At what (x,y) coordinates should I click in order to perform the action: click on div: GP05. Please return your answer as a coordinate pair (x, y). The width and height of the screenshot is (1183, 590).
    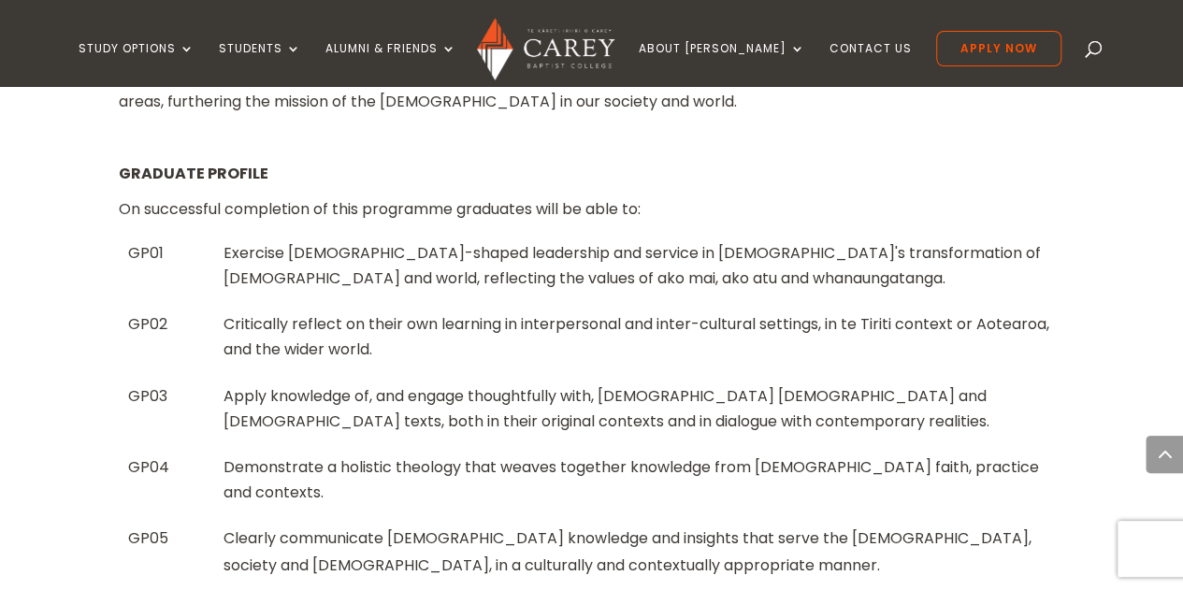
    Looking at the image, I should click on (166, 538).